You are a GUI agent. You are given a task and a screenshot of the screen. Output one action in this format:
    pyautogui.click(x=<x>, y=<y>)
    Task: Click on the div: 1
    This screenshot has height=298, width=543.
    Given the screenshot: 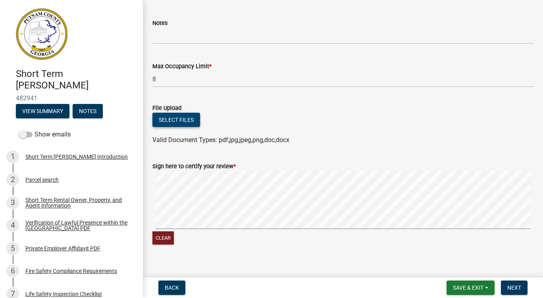 What is the action you would take?
    pyautogui.click(x=13, y=157)
    